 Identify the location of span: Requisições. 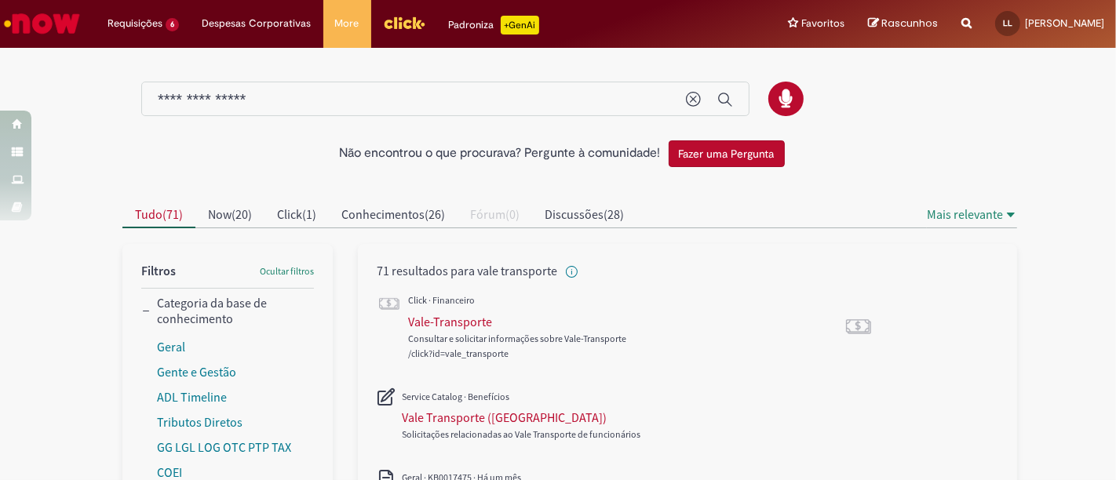
(135, 24).